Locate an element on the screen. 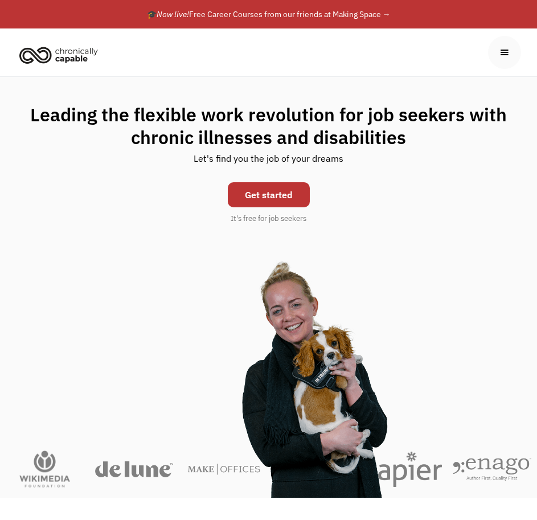 The width and height of the screenshot is (537, 520). img: Chronically Capable logo is located at coordinates (59, 55).